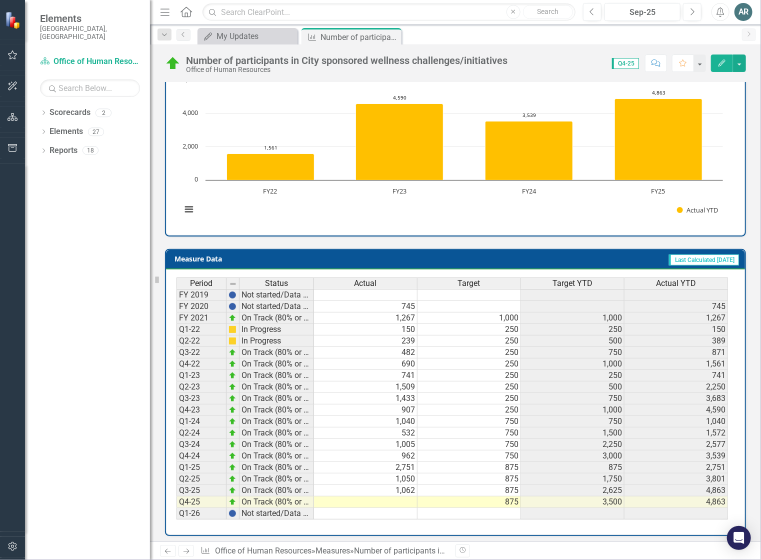  I want to click on div: My Updates, so click(256, 36).